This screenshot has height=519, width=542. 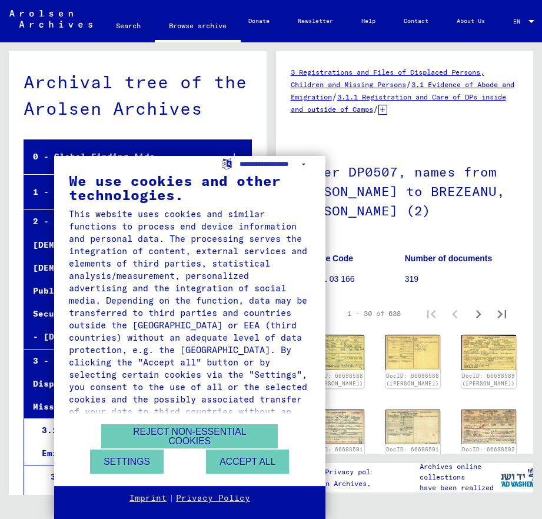 I want to click on div: This website uses cookies and similar functions to process end device information and personal da..., so click(x=189, y=319).